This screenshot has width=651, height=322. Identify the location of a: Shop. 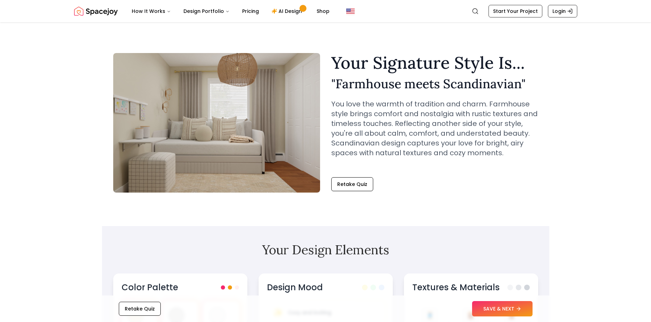
(323, 11).